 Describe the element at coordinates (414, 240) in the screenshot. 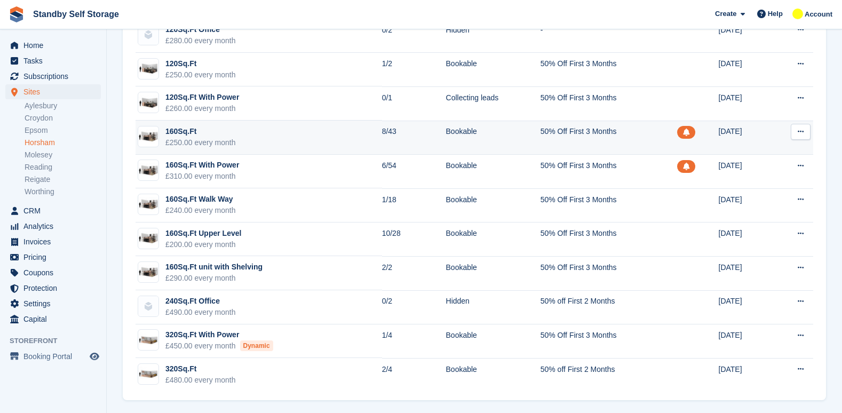

I see `td: 10/28` at that location.